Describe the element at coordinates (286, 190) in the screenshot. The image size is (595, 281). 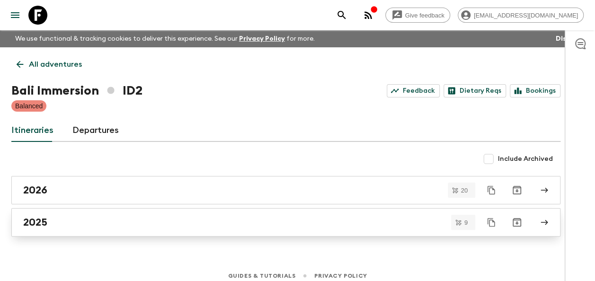
I see `a: 2026` at that location.